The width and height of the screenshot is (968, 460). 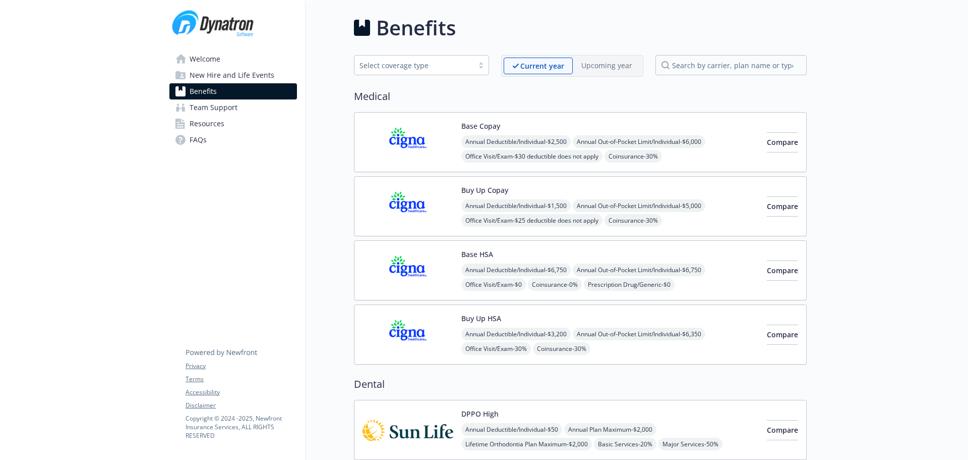 What do you see at coordinates (241, 366) in the screenshot?
I see `a: Privacy` at bounding box center [241, 366].